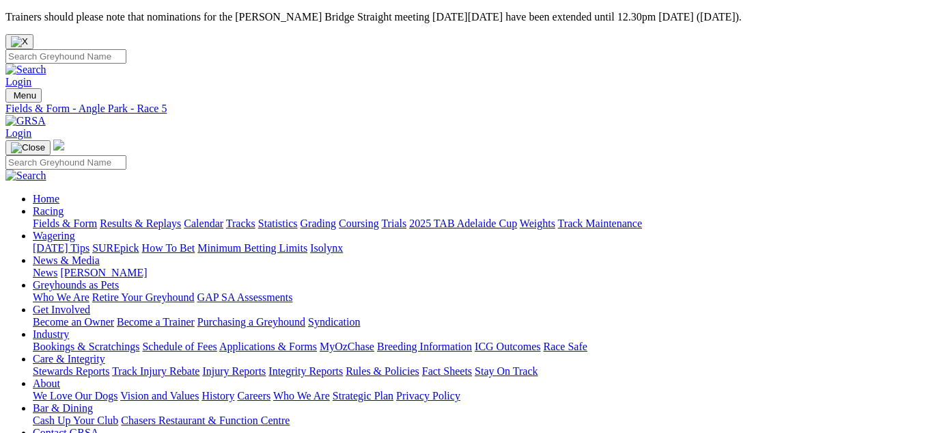 The width and height of the screenshot is (933, 433). Describe the element at coordinates (480, 346) in the screenshot. I see `div: Industry` at that location.